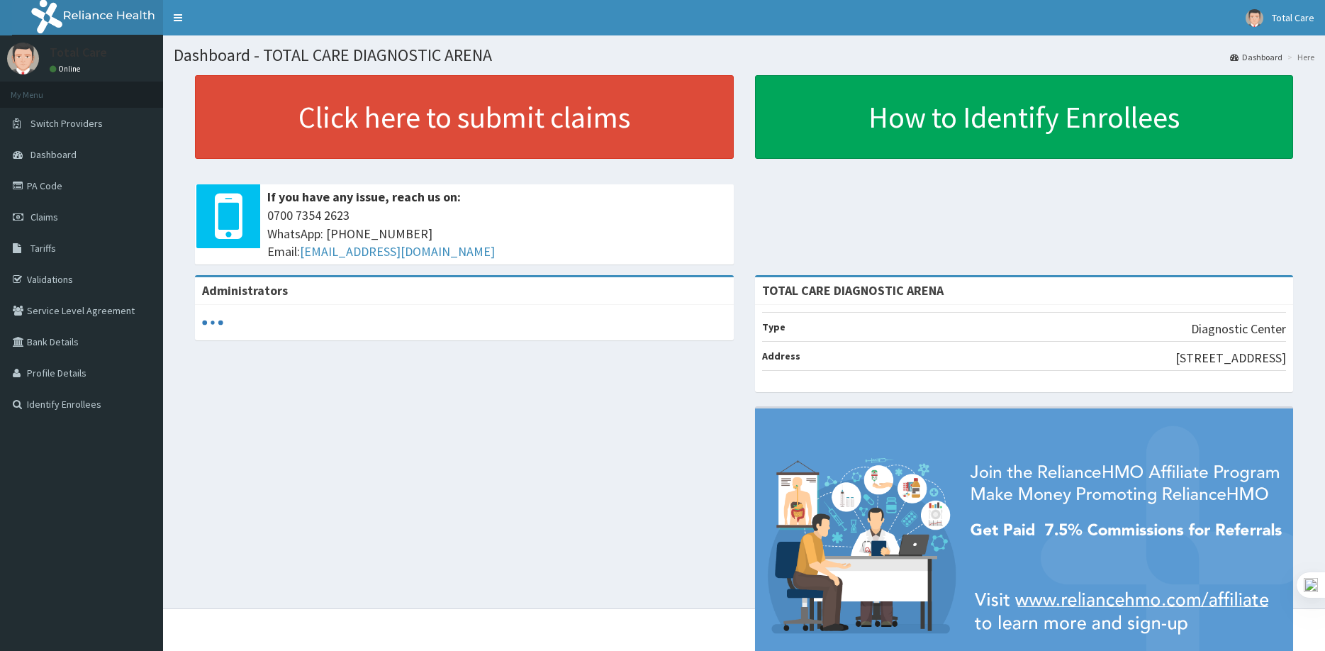 This screenshot has height=651, width=1325. Describe the element at coordinates (43, 248) in the screenshot. I see `span: Tariffs` at that location.